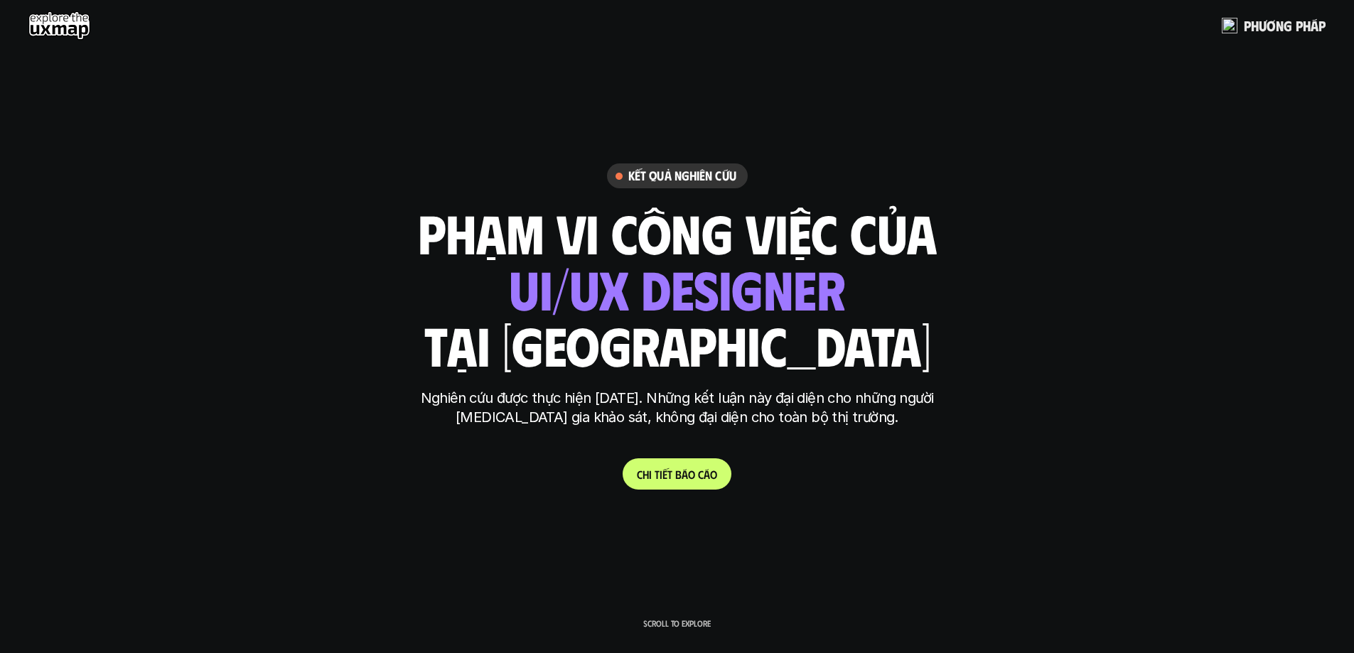  Describe the element at coordinates (677, 232) in the screenshot. I see `h1: phạm vi công việc của` at that location.